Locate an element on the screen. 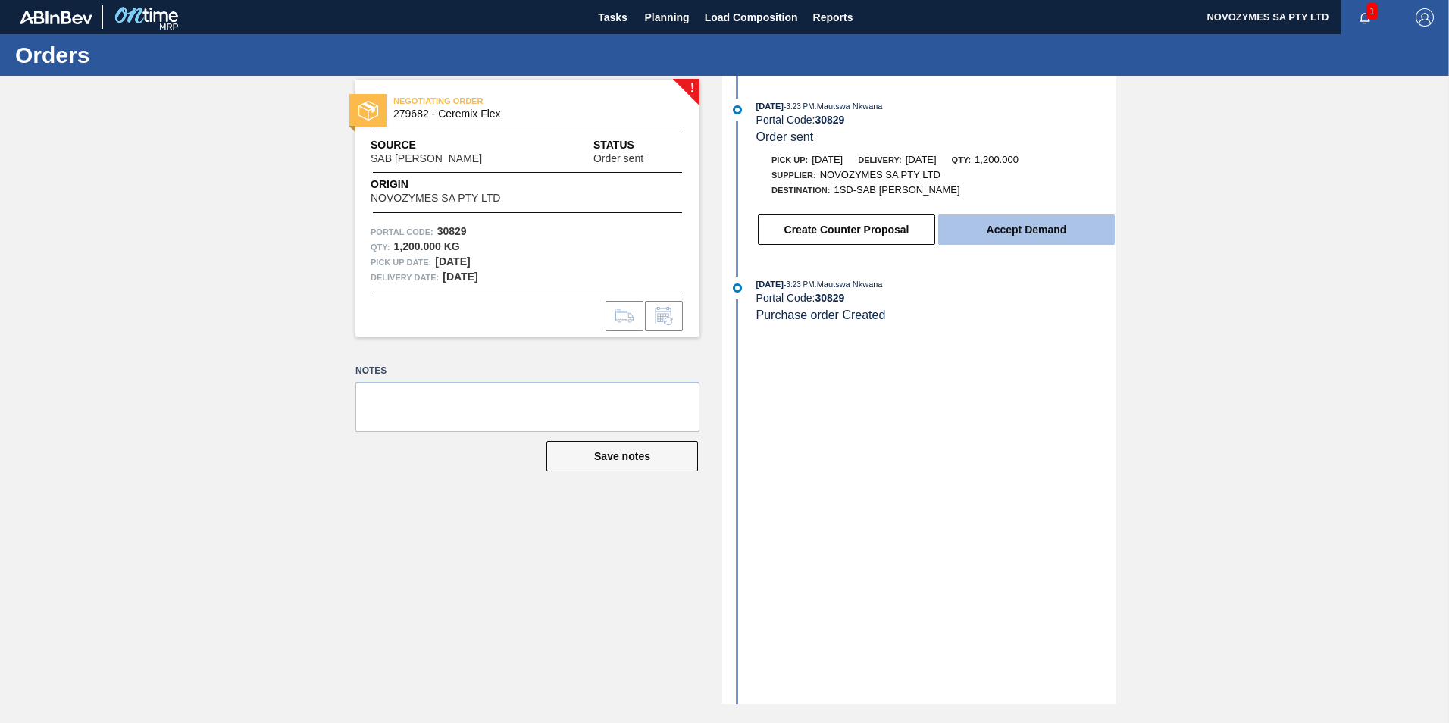 The height and width of the screenshot is (723, 1449). span: Delivery: is located at coordinates (879, 160).